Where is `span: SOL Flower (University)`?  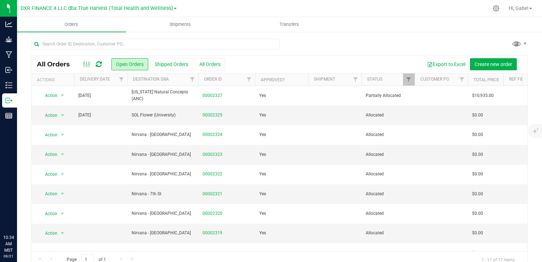
span: SOL Flower (University) is located at coordinates (163, 115).